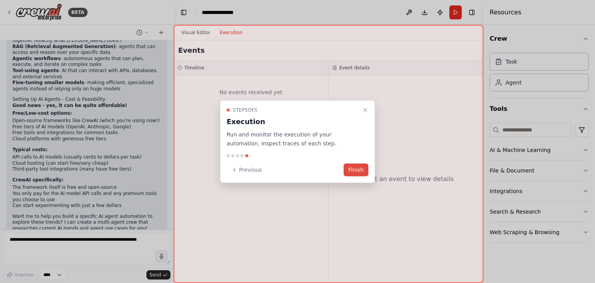 This screenshot has width=595, height=283. What do you see at coordinates (293, 122) in the screenshot?
I see `h3: Execution` at bounding box center [293, 122].